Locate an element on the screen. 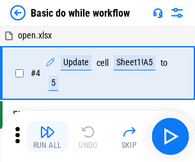 Image resolution: width=195 pixels, height=162 pixels. img: Main button is located at coordinates (170, 136).